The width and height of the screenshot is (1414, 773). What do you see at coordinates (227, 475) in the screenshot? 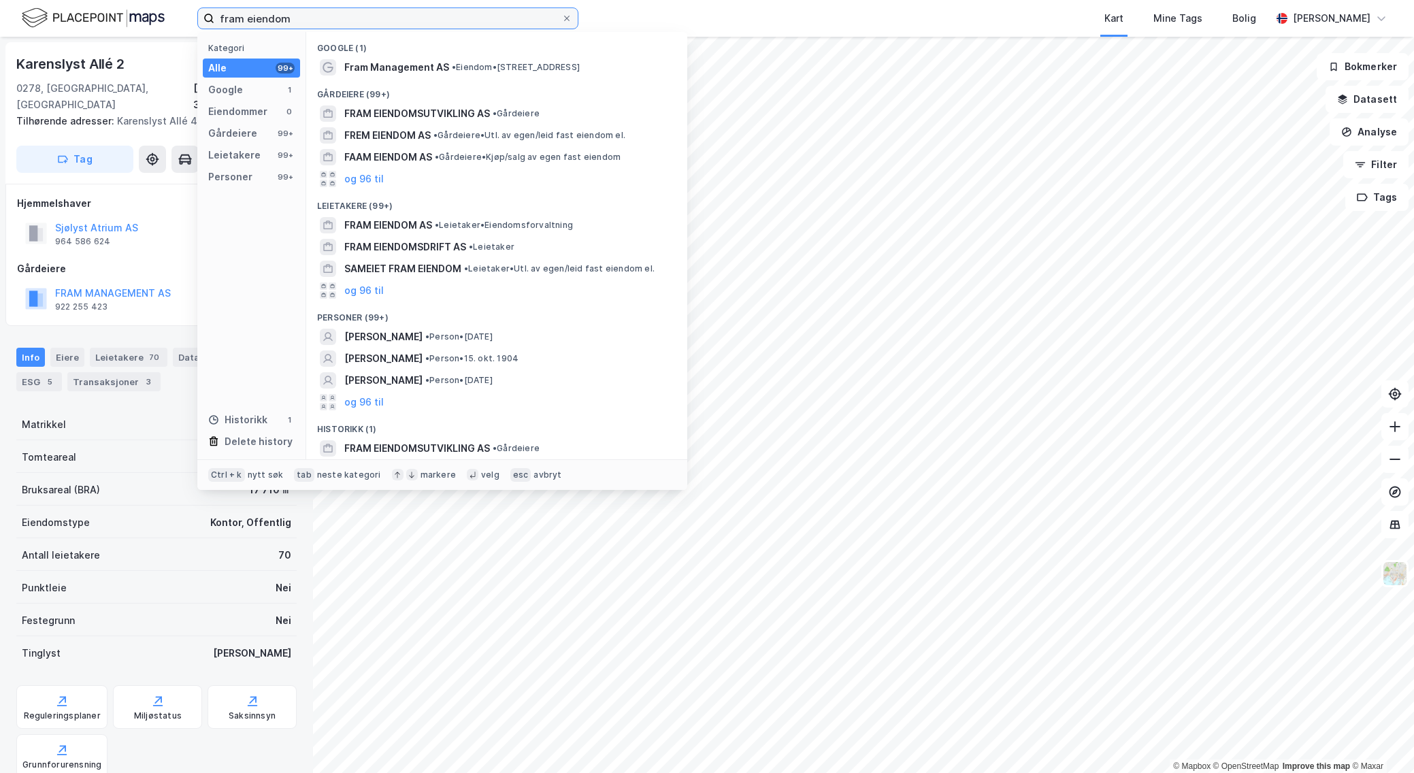
I see `div: Ctrl + k` at bounding box center [227, 475].